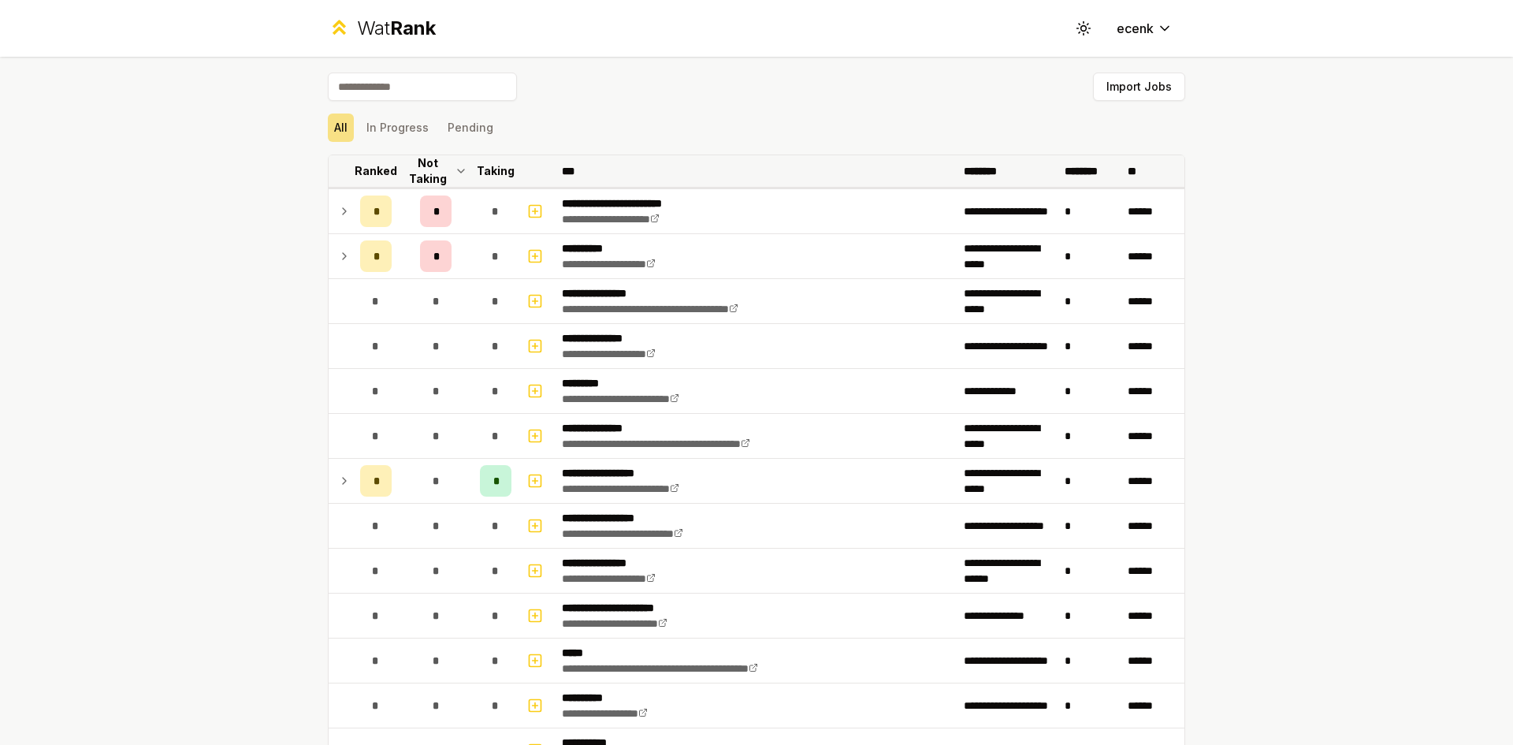  What do you see at coordinates (376, 171) in the screenshot?
I see `p: Ranked` at bounding box center [376, 171].